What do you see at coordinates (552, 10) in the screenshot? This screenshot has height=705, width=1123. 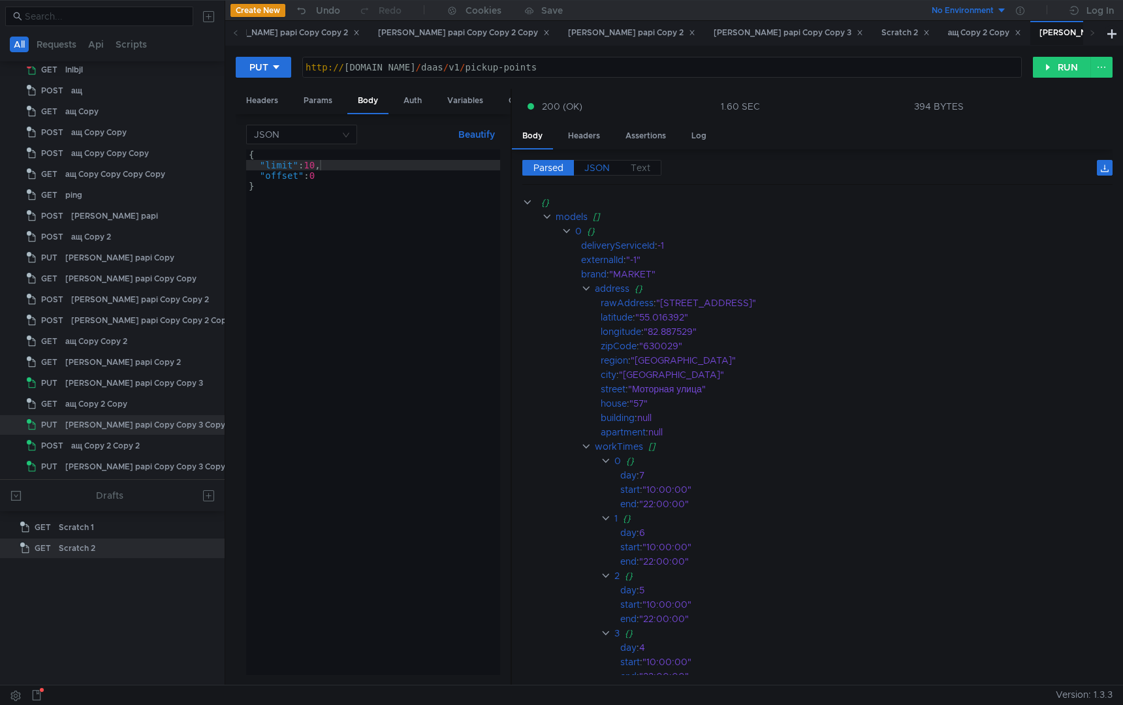 I see `div: Save` at bounding box center [552, 10].